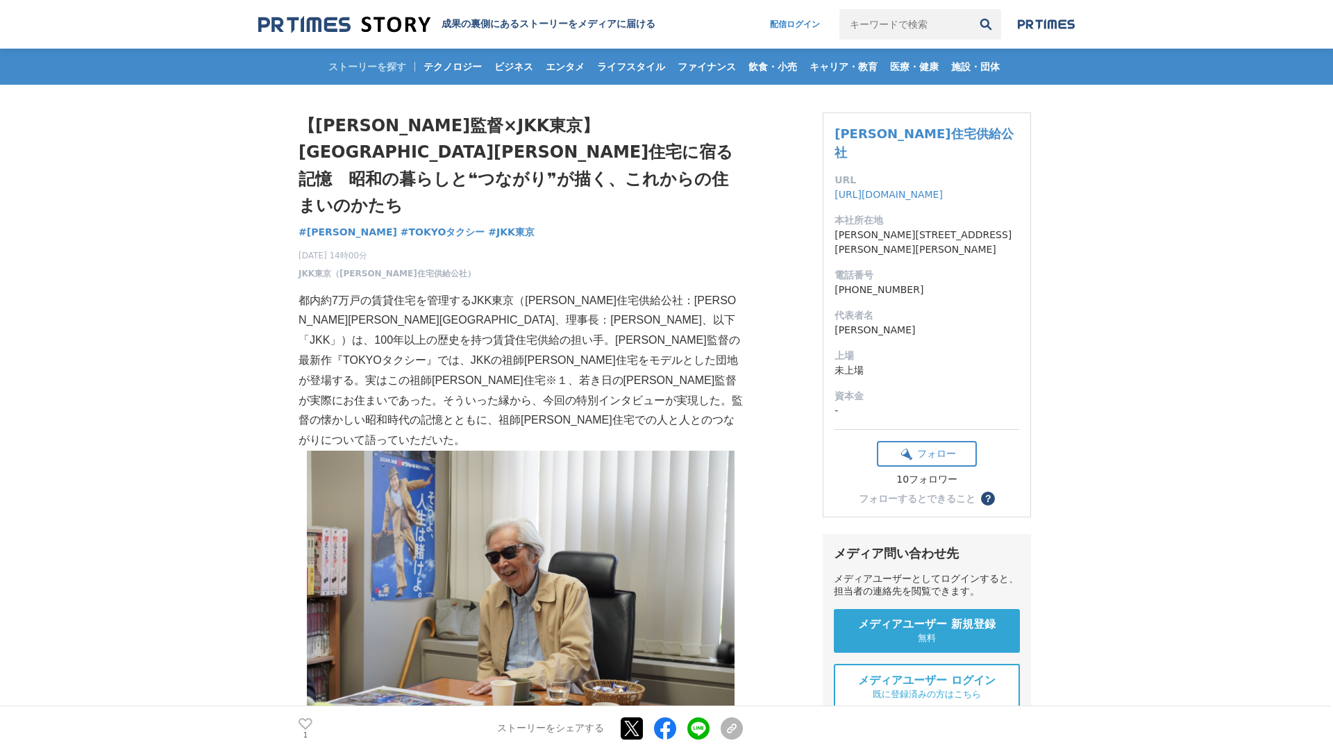 This screenshot has height=750, width=1333. Describe the element at coordinates (773, 67) in the screenshot. I see `span: 飲食・小売` at that location.